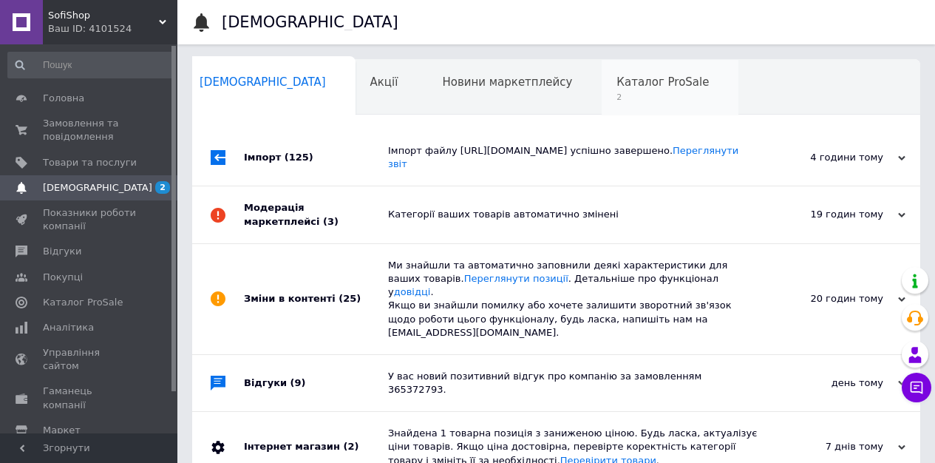  I want to click on div: Ваш ID: 4101524, so click(112, 29).